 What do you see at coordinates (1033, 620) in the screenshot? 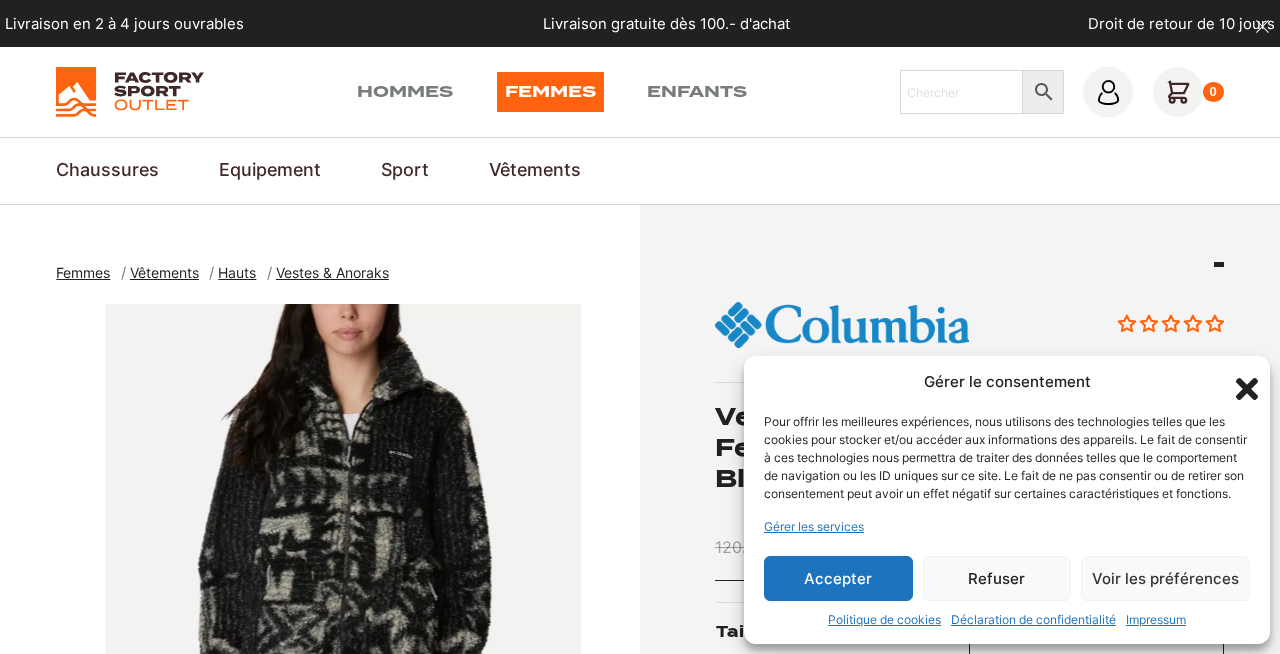
I see `a: Déclaration de confidentialité` at bounding box center [1033, 620].